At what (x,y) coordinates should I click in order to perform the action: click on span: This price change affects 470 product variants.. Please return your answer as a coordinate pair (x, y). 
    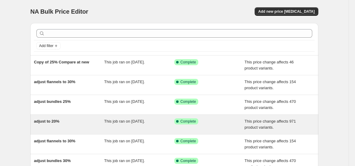
    Looking at the image, I should click on (271, 104).